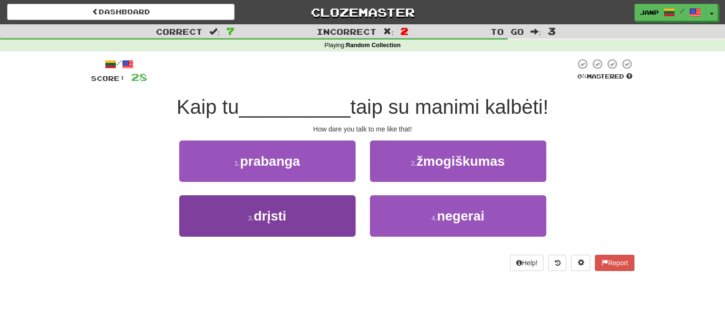 This screenshot has height=331, width=725. I want to click on span: 28, so click(139, 77).